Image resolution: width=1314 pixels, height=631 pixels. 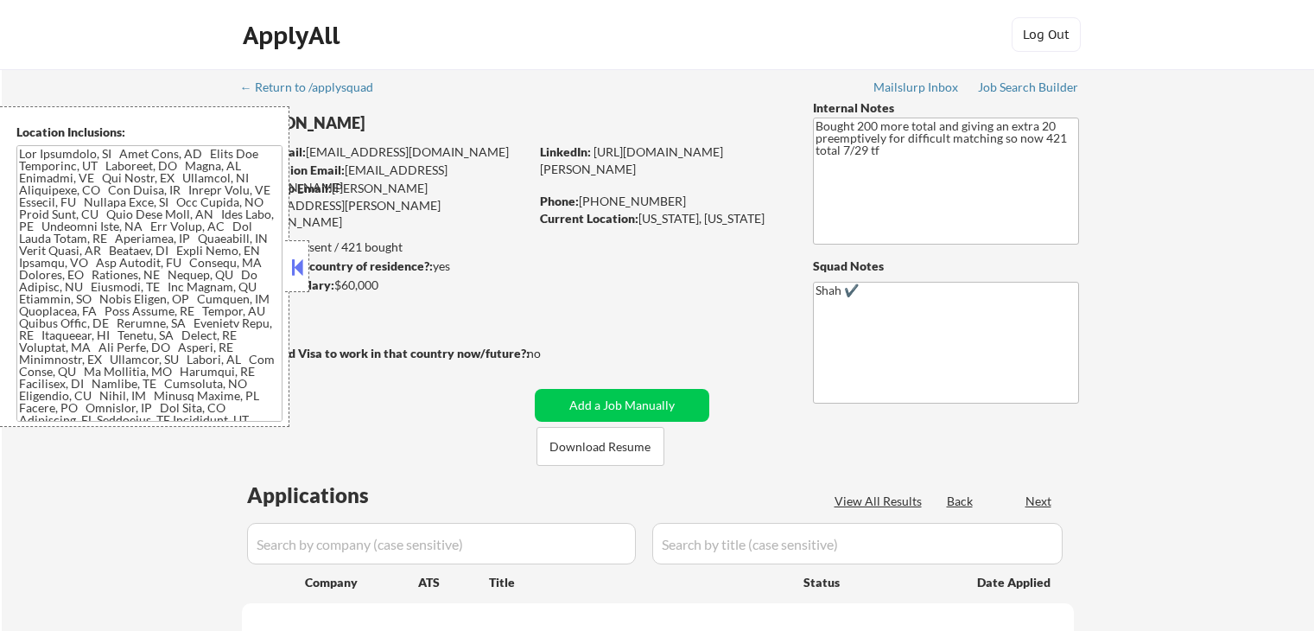 I want to click on strong: Current Location:, so click(x=589, y=218).